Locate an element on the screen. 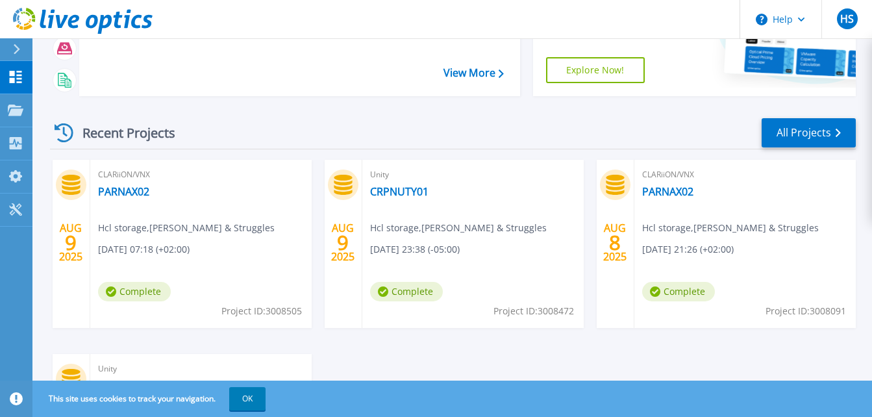  span: Project ID: 3008505 is located at coordinates (262, 311).